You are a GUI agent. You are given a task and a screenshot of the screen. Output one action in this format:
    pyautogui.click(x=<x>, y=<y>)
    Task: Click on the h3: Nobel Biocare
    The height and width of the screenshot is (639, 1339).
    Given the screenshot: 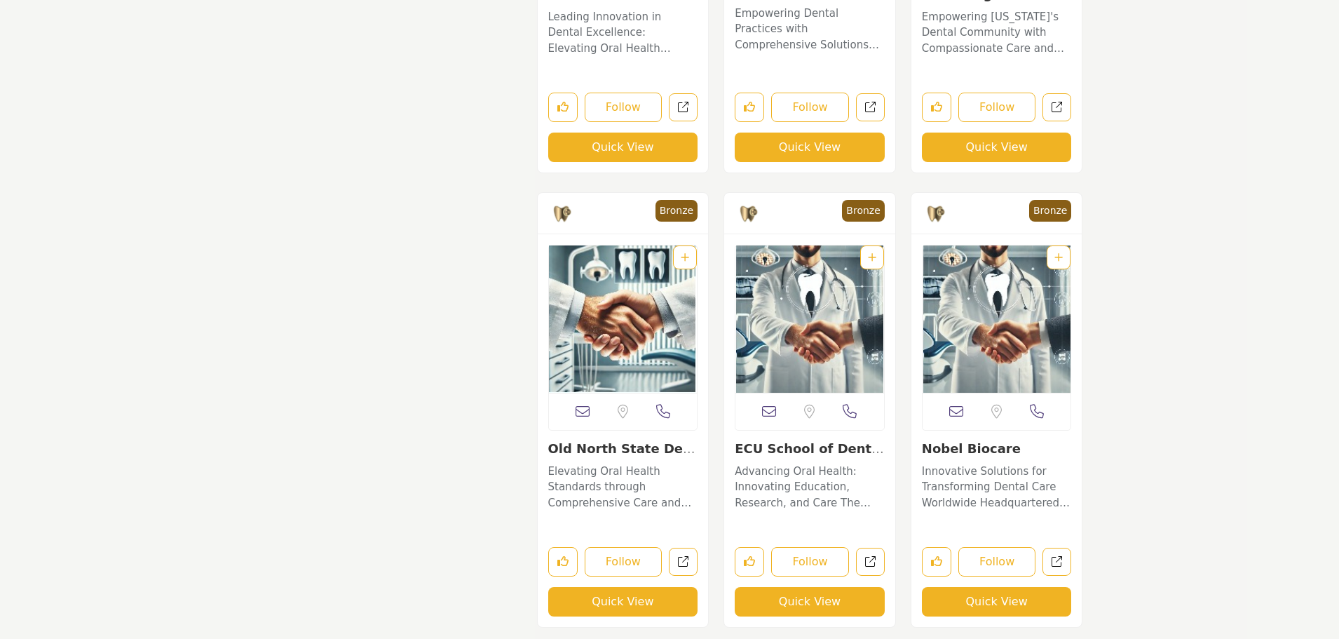 What is the action you would take?
    pyautogui.click(x=997, y=449)
    